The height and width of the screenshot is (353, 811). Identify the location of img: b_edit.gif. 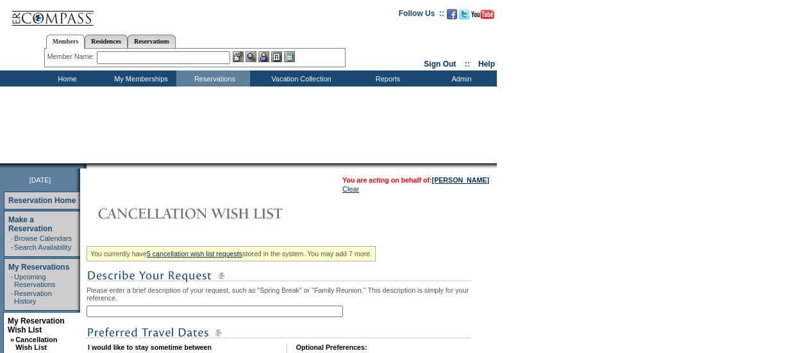
(238, 56).